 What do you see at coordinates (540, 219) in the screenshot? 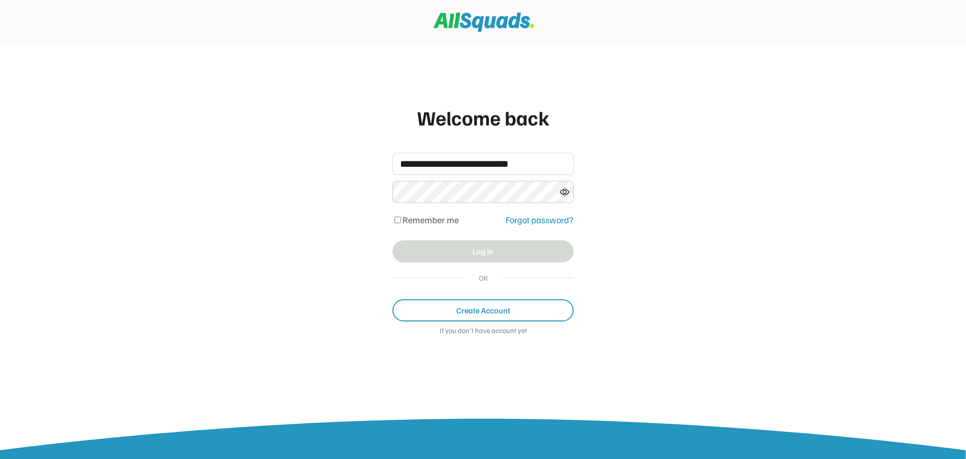
I see `div: Forgot password?` at bounding box center [540, 219].